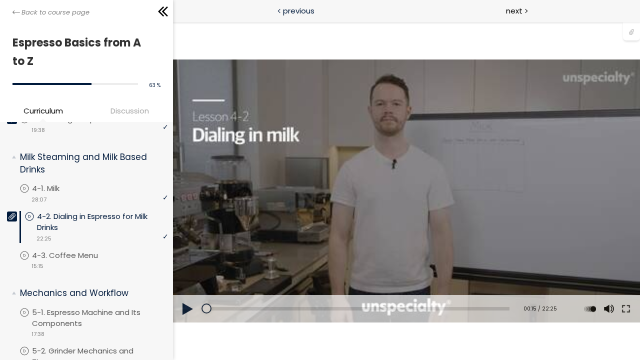 The image size is (640, 360). What do you see at coordinates (299, 11) in the screenshot?
I see `span: previous` at bounding box center [299, 11].